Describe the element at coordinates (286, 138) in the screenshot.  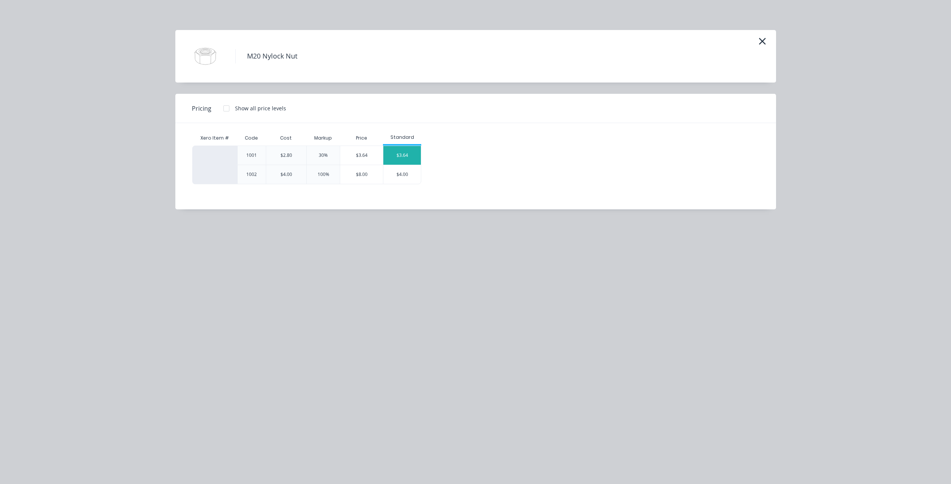
I see `div: Cost` at that location.